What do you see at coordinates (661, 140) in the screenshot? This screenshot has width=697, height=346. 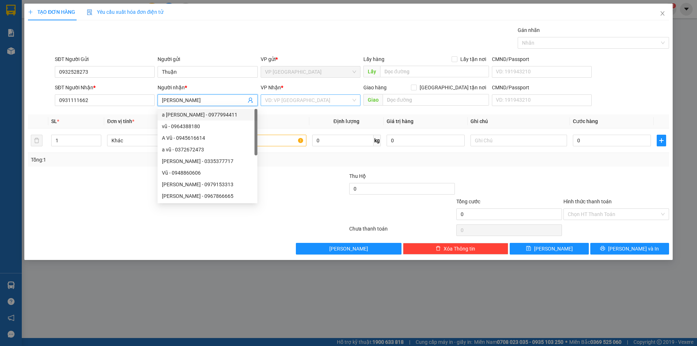 I see `button: plus` at bounding box center [661, 140].